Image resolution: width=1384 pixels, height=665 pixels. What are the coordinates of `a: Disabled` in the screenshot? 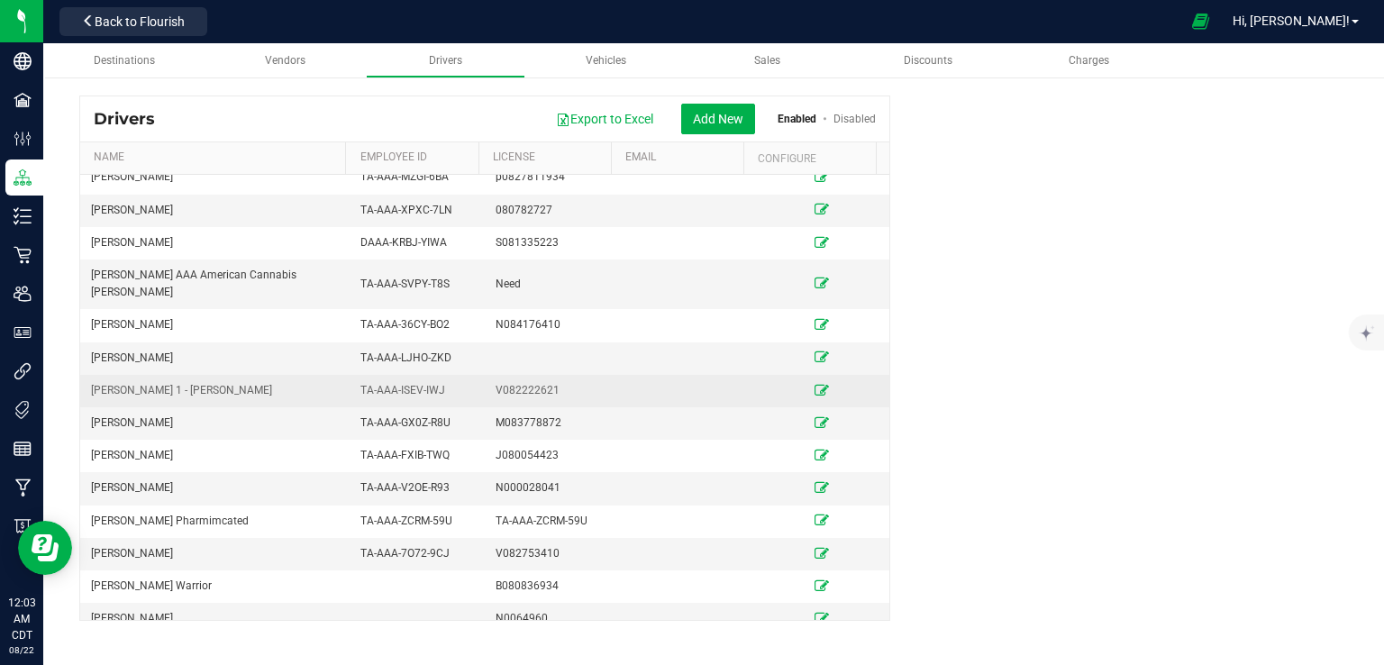 It's located at (854, 119).